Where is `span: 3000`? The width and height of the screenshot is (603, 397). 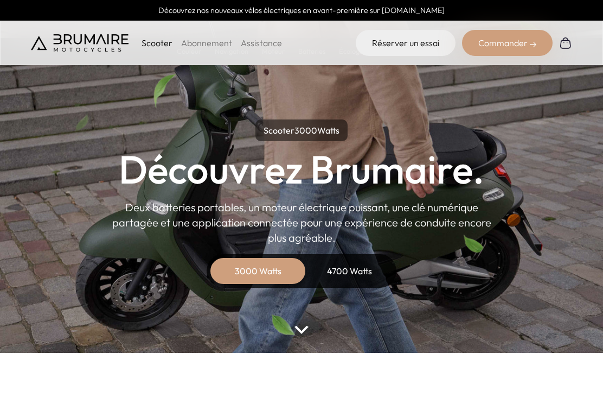 span: 3000 is located at coordinates (306, 130).